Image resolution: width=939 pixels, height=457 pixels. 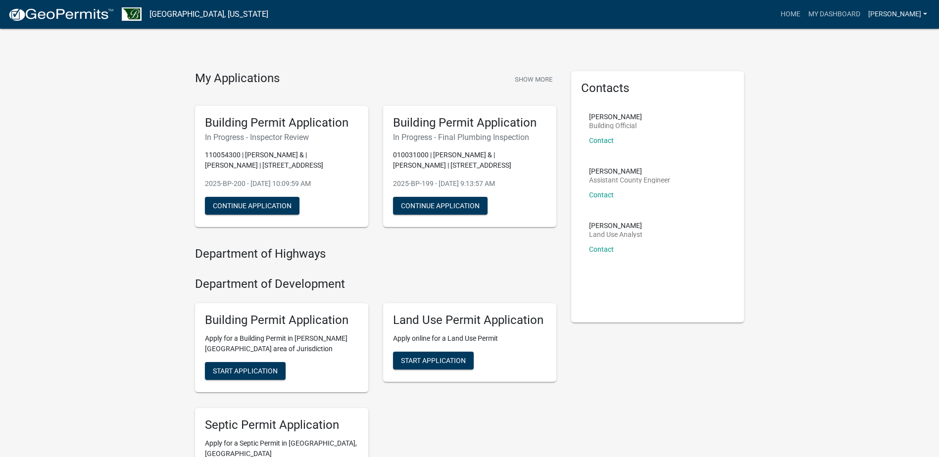 I want to click on h6: In Progress - Final Plumbing Inspection, so click(x=470, y=137).